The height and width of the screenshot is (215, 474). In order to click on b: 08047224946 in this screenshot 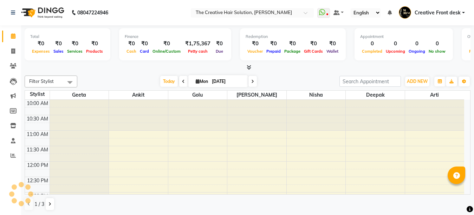, I will do `click(93, 13)`.